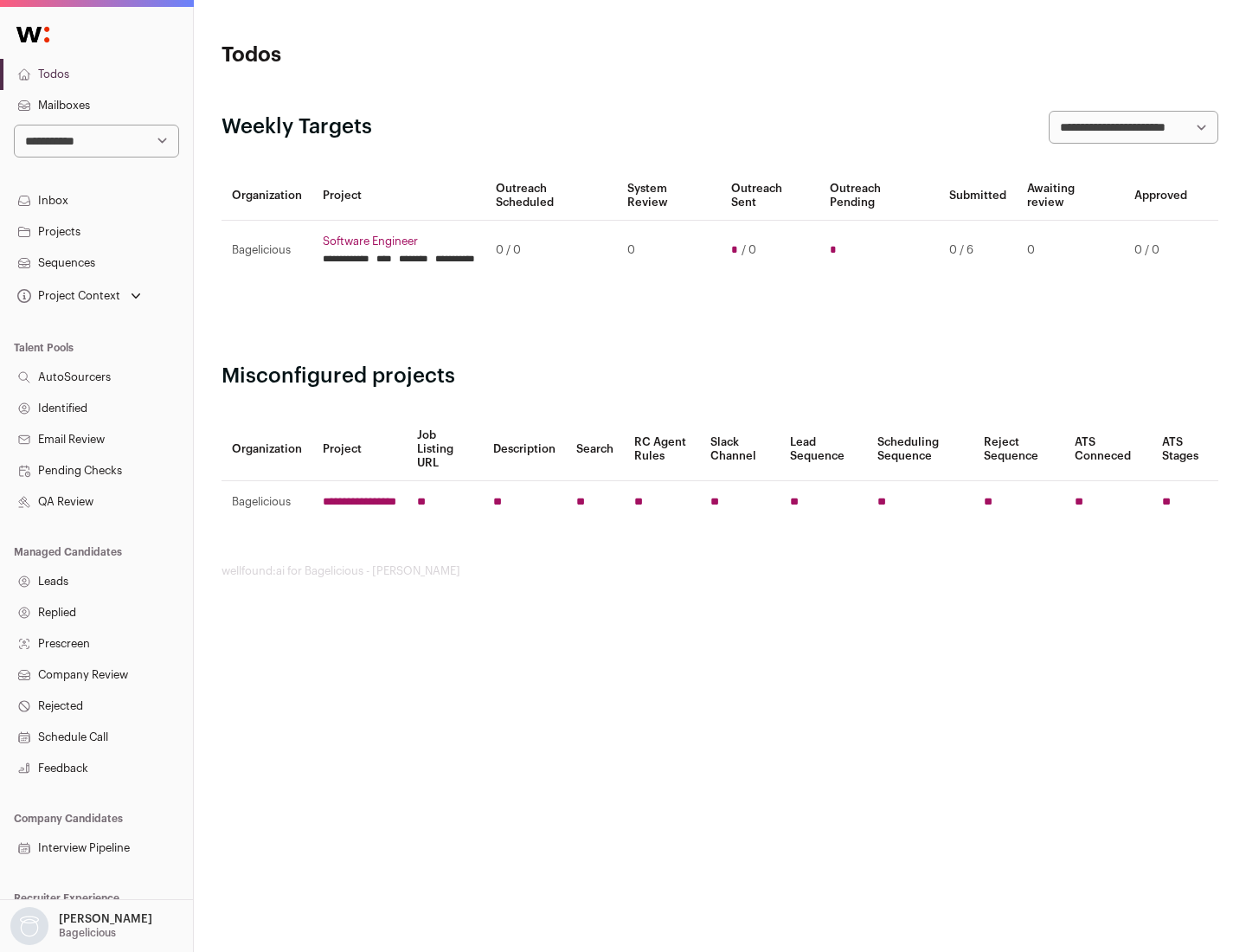  I want to click on th: System Review, so click(669, 196).